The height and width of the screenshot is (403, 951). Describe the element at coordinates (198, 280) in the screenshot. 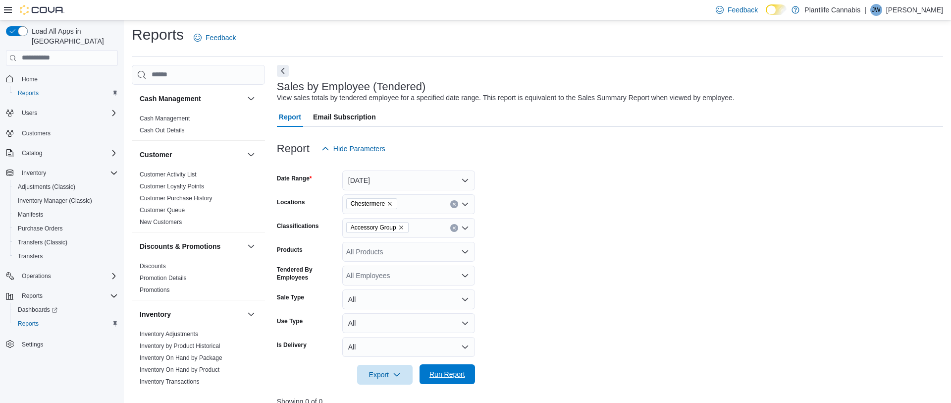

I see `div: Discounts & Promotions` at that location.